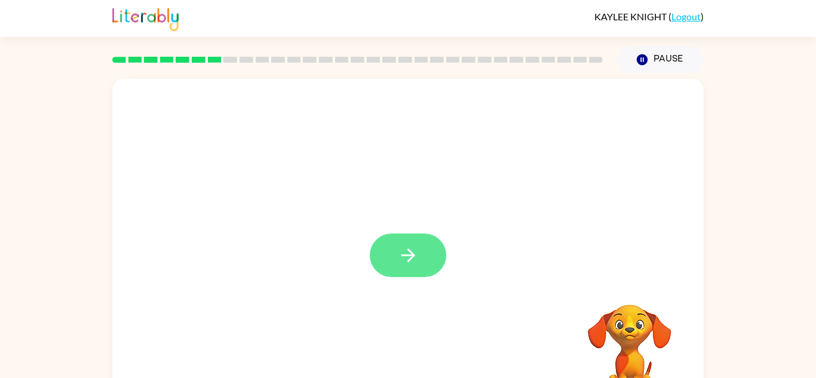 The height and width of the screenshot is (378, 816). What do you see at coordinates (631, 16) in the screenshot?
I see `span: KAYLEE KNIGHT` at bounding box center [631, 16].